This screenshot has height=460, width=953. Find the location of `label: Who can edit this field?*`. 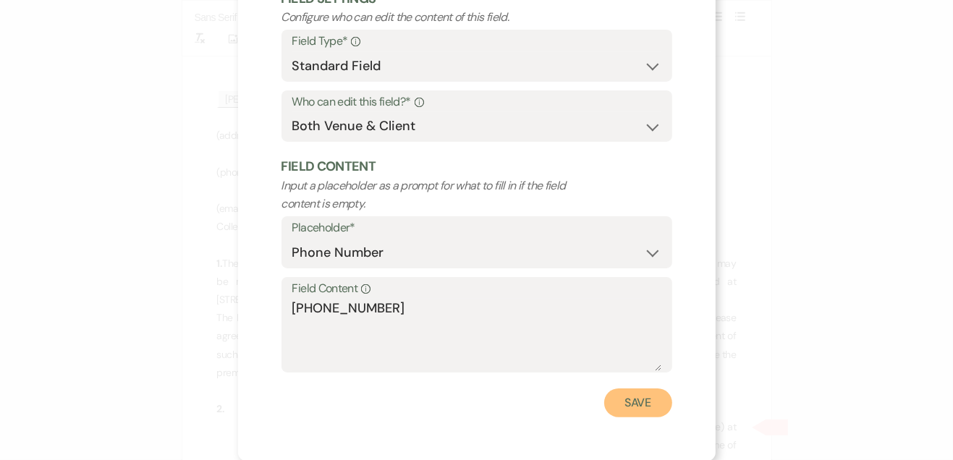

label: Who can edit this field?* is located at coordinates (477, 102).